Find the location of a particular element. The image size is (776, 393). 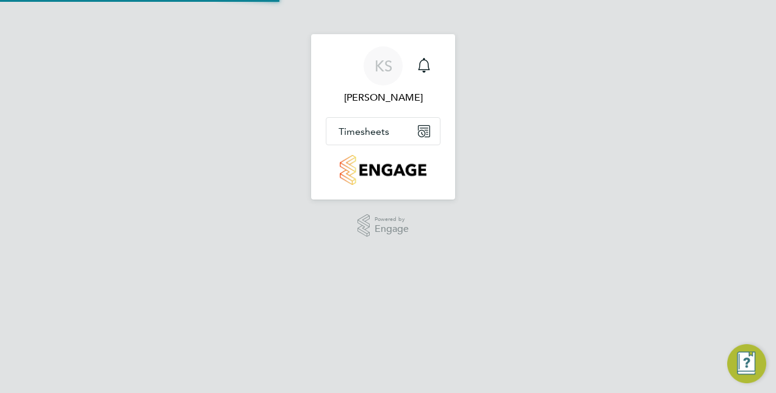

span: KS is located at coordinates (383, 66).